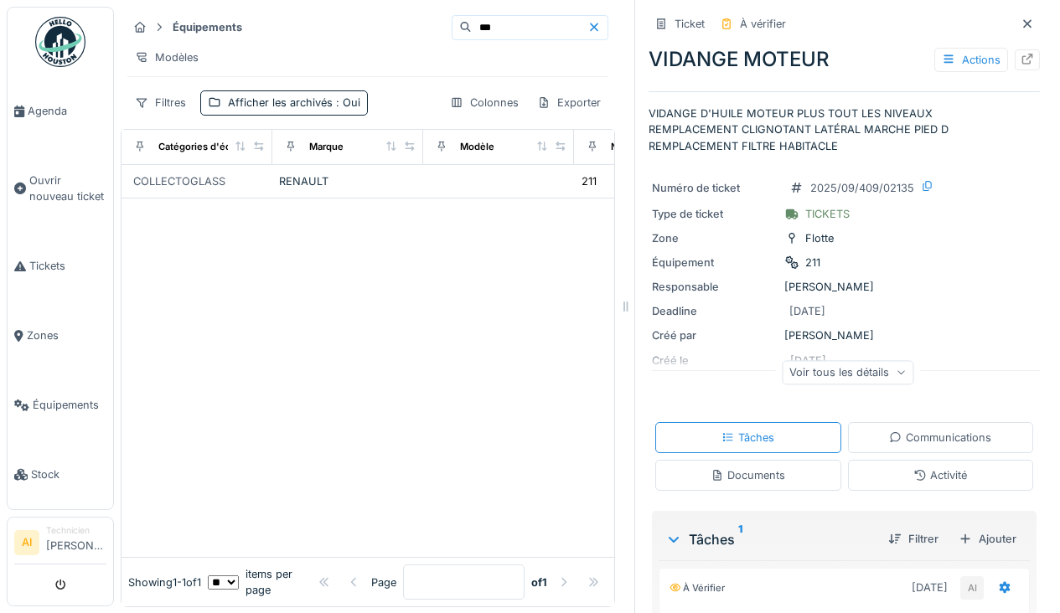 This screenshot has height=613, width=1060. What do you see at coordinates (477, 147) in the screenshot?
I see `div: Modèle` at bounding box center [477, 147].